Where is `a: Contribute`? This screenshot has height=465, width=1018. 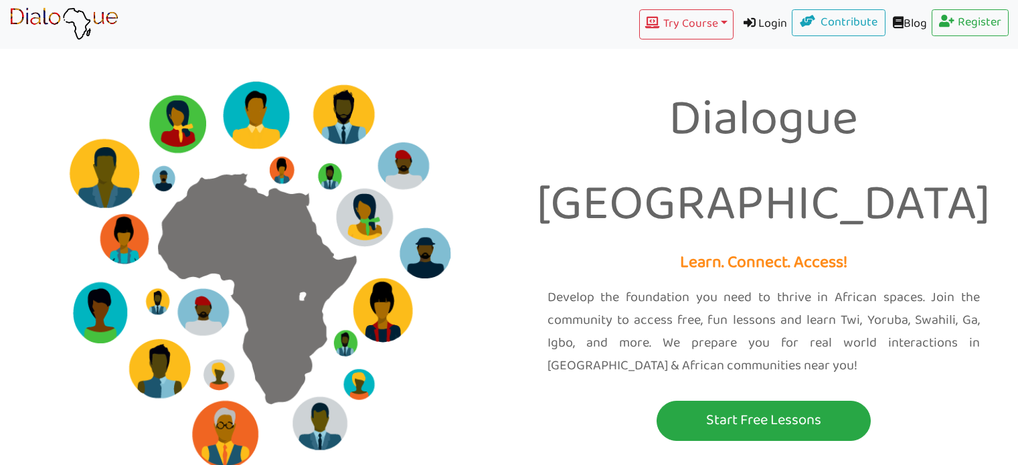
a: Contribute is located at coordinates (838, 23).